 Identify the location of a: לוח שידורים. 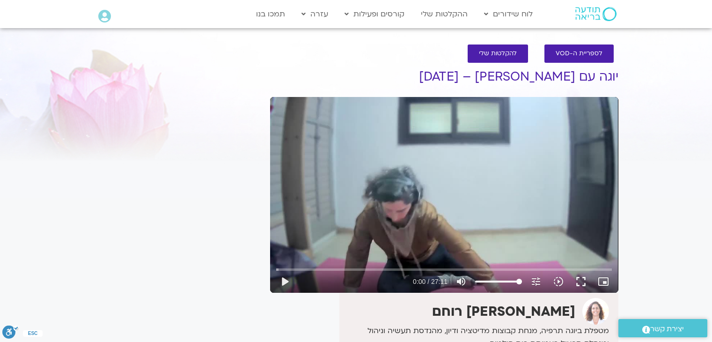
(509, 14).